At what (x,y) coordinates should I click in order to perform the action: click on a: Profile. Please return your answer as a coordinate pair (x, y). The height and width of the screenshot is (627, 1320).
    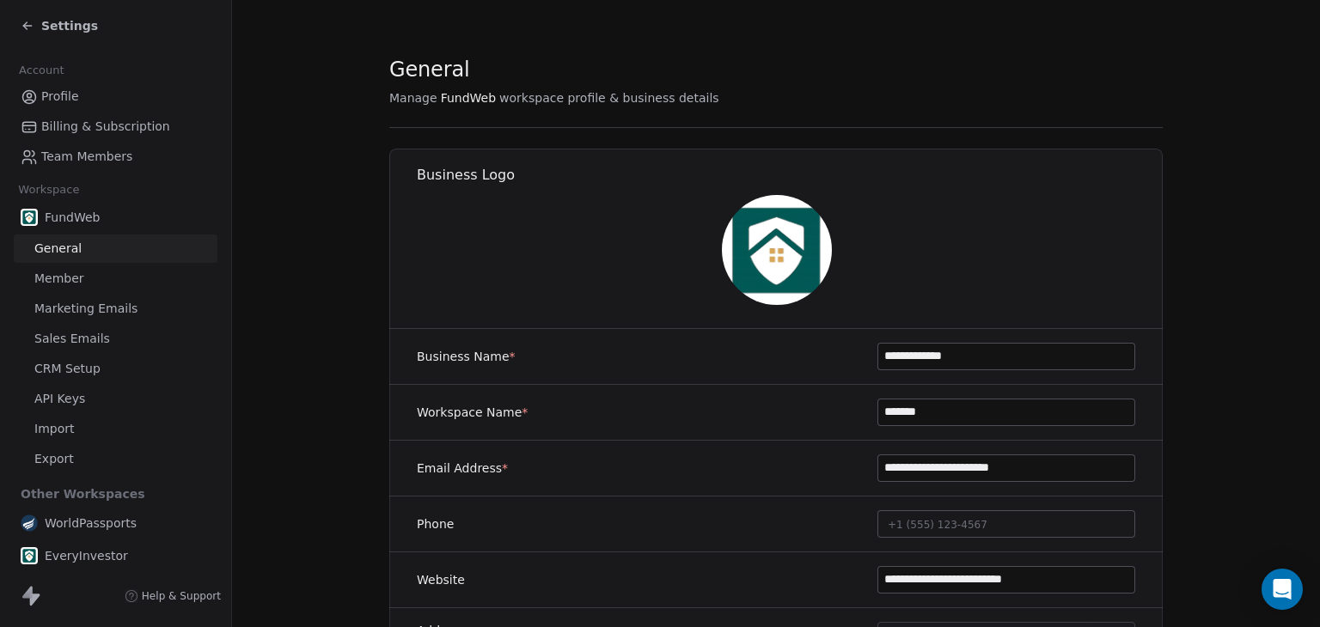
    Looking at the image, I should click on (115, 96).